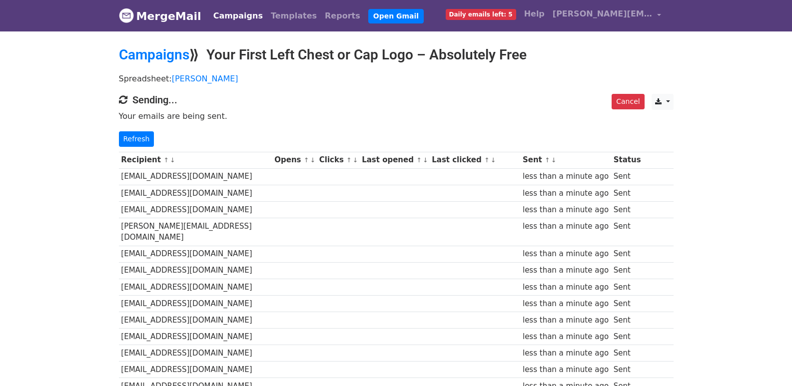 This screenshot has width=792, height=386. What do you see at coordinates (396, 116) in the screenshot?
I see `p: Your emails are being sent.` at bounding box center [396, 116].